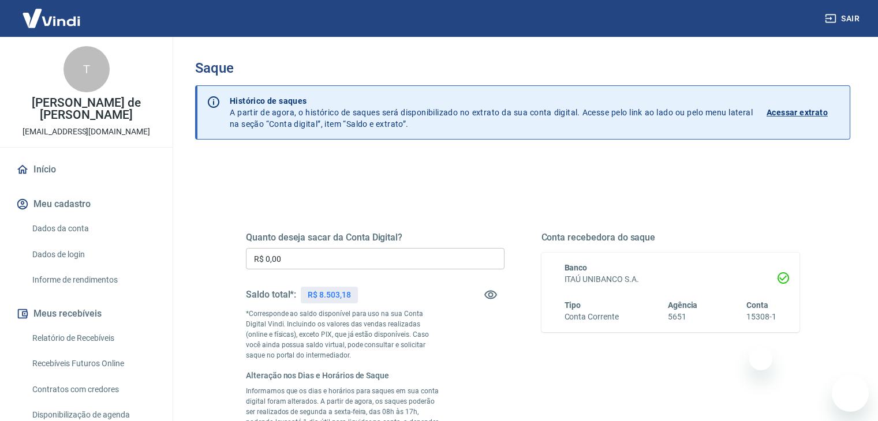  Describe the element at coordinates (375, 238) in the screenshot. I see `h5: Quanto deseja sacar da Conta Digital?` at that location.